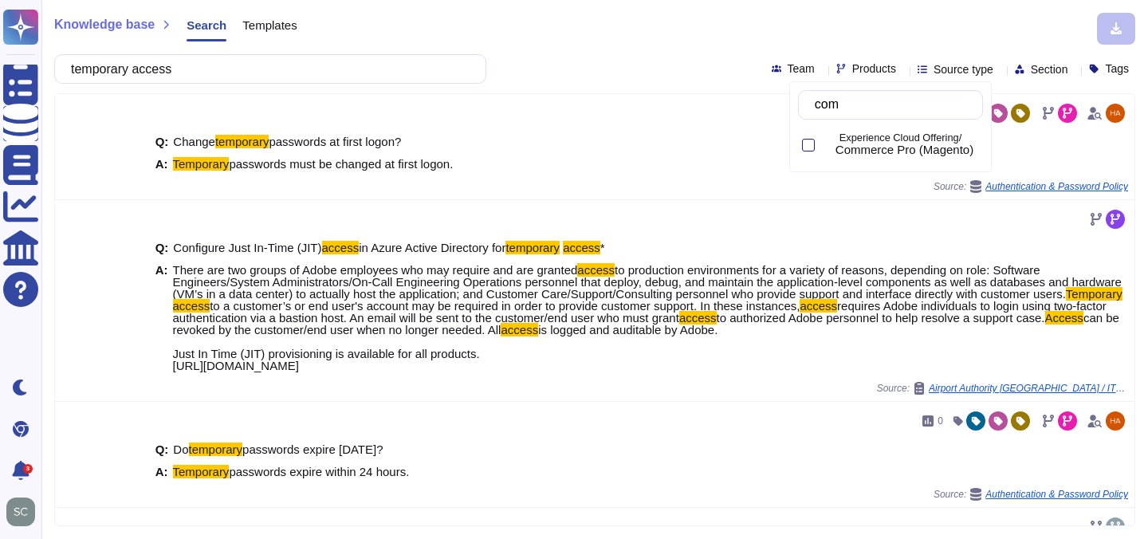 This screenshot has width=1148, height=539. I want to click on span: can be revoked by the customer/end user when no longer needed. All, so click(646, 324).